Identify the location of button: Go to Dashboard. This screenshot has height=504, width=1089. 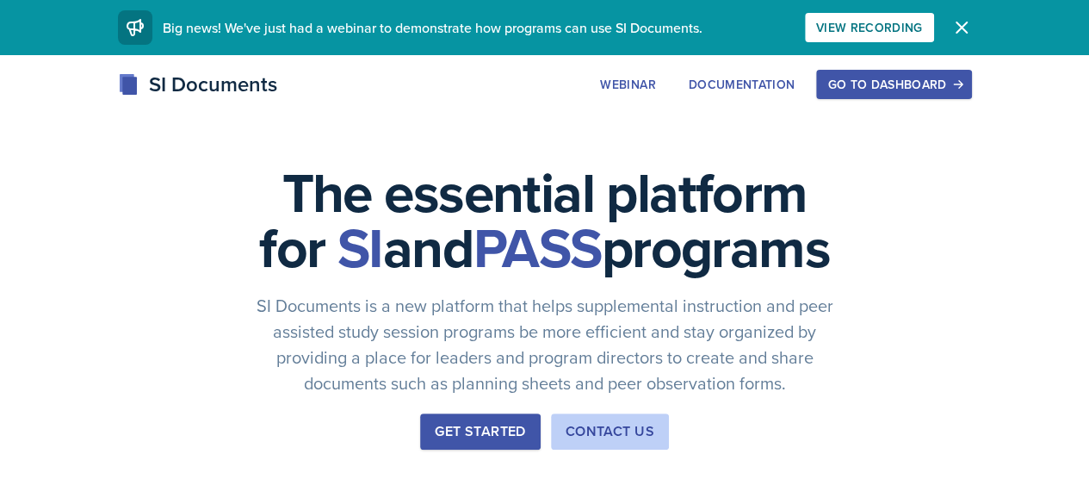
(894, 84).